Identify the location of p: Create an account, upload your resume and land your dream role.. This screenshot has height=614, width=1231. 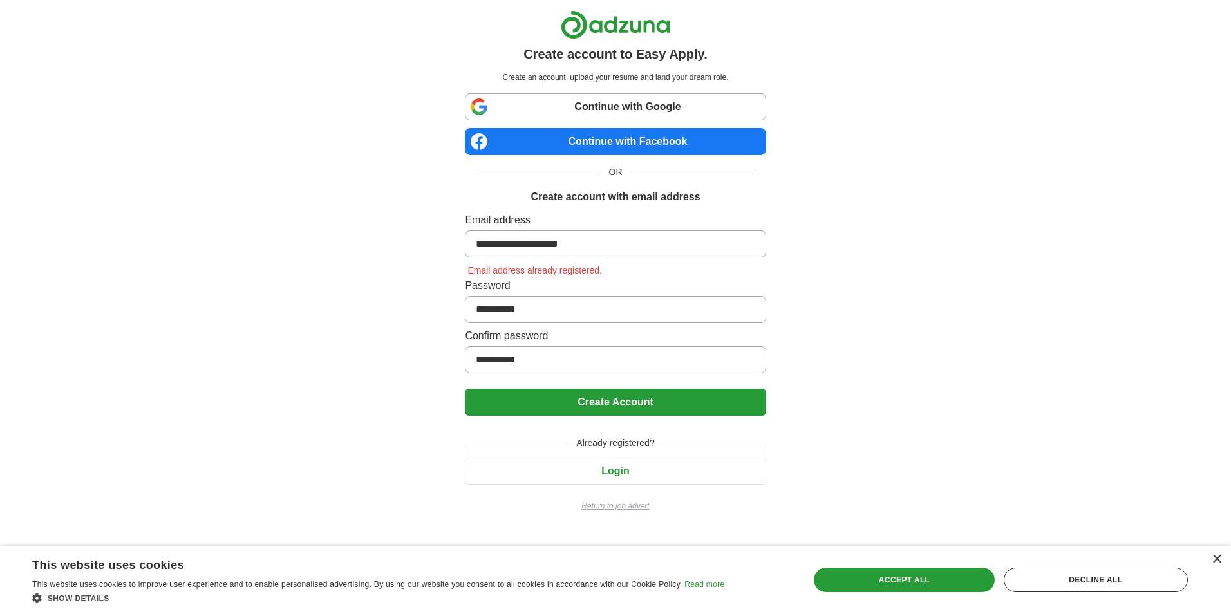
(615, 77).